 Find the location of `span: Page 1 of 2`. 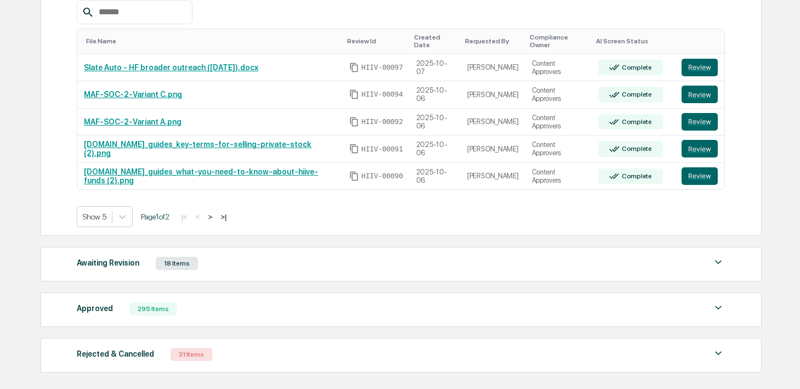

span: Page 1 of 2 is located at coordinates (155, 217).